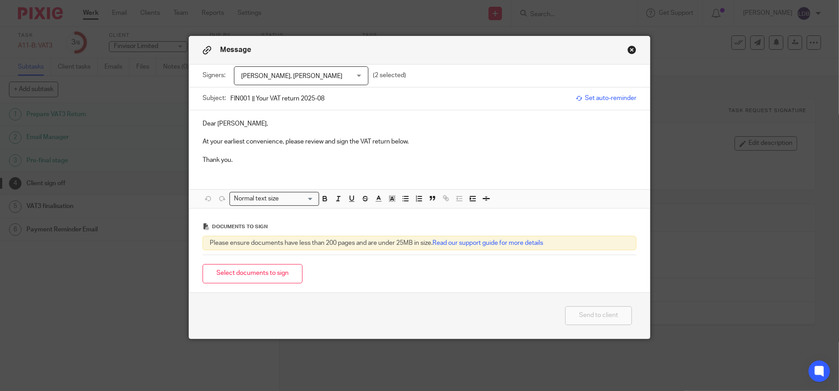 This screenshot has height=391, width=839. What do you see at coordinates (256, 199) in the screenshot?
I see `span: Normal text size` at bounding box center [256, 199].